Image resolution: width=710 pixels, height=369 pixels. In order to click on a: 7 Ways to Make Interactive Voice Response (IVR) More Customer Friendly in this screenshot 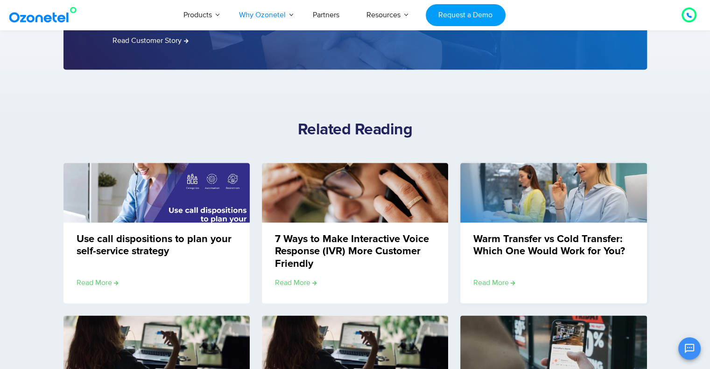, I will do `click(354, 251)`.